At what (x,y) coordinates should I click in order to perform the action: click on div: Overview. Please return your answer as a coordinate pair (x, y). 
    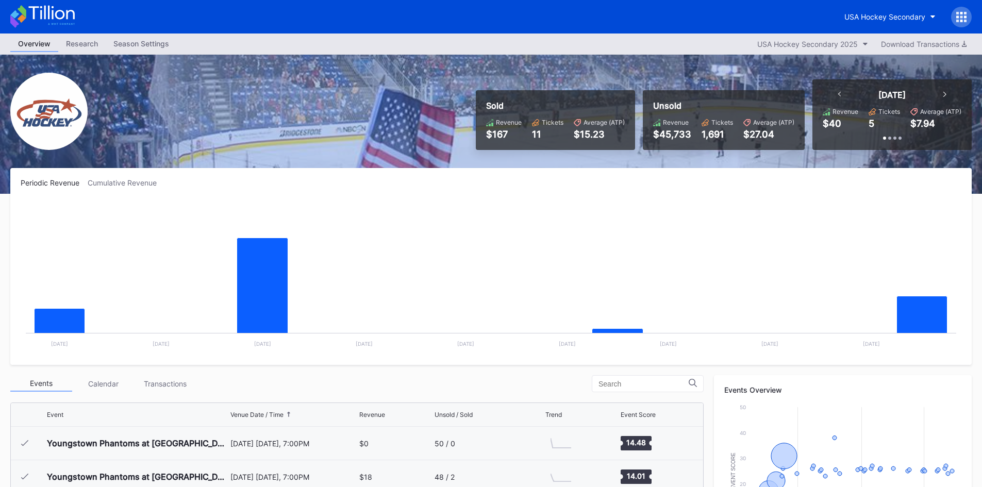
    Looking at the image, I should click on (34, 44).